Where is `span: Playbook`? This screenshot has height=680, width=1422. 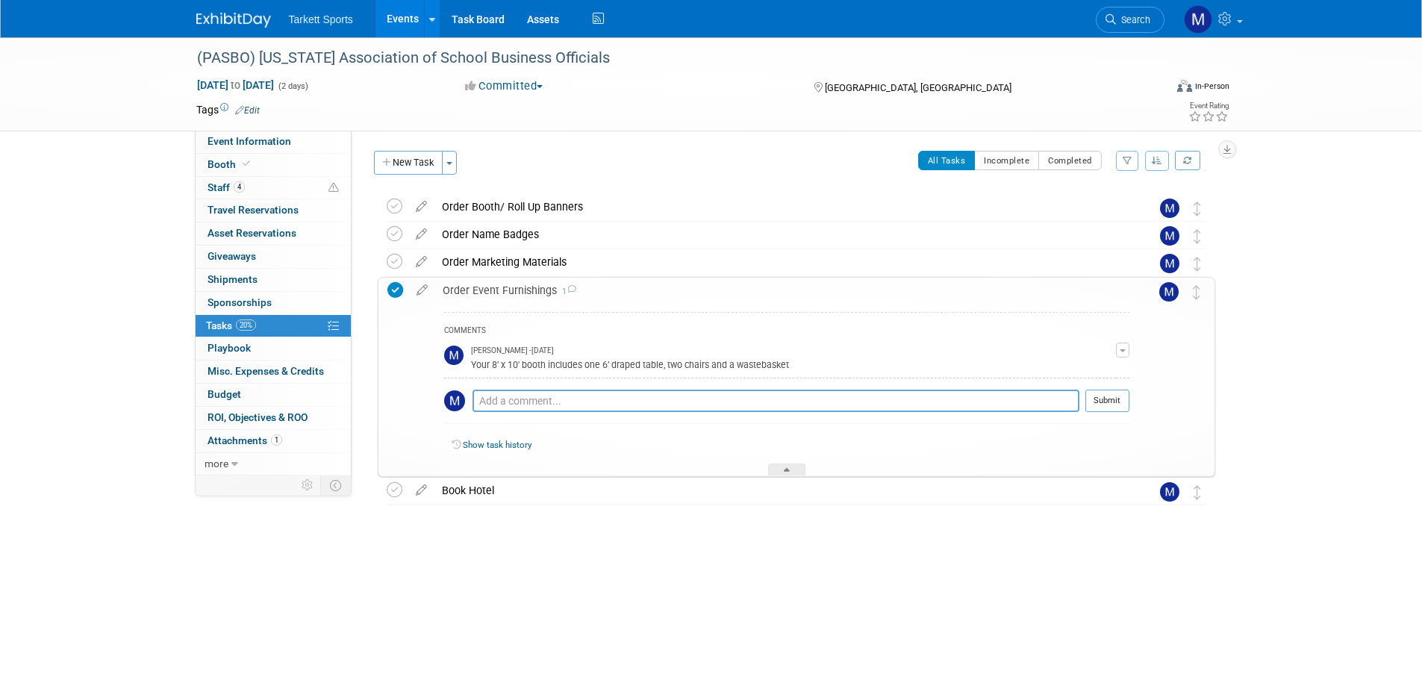 span: Playbook is located at coordinates (229, 348).